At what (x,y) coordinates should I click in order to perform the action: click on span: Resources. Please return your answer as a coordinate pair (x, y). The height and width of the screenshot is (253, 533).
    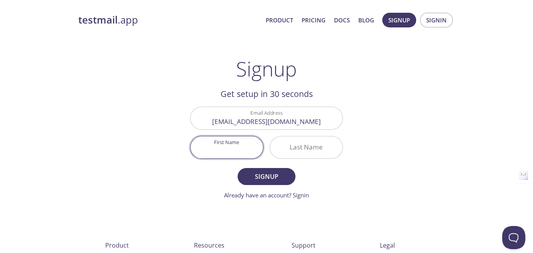
    Looking at the image, I should click on (209, 245).